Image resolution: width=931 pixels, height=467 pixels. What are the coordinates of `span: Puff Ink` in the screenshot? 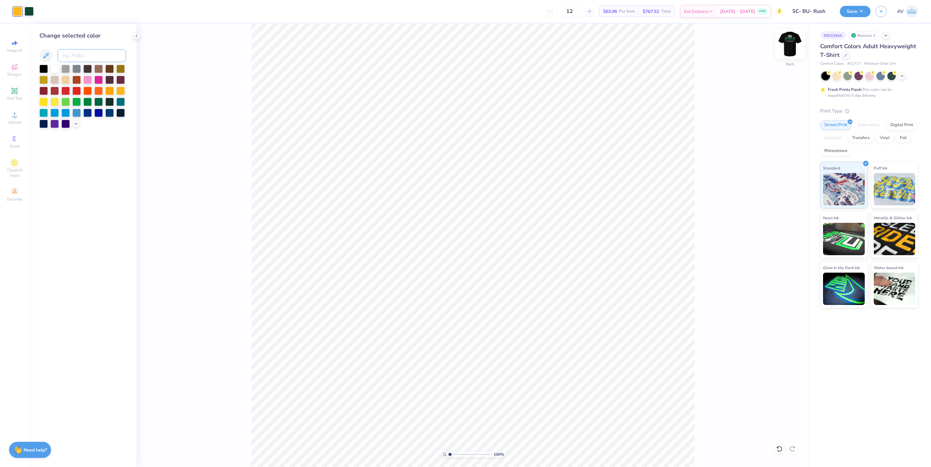 It's located at (880, 168).